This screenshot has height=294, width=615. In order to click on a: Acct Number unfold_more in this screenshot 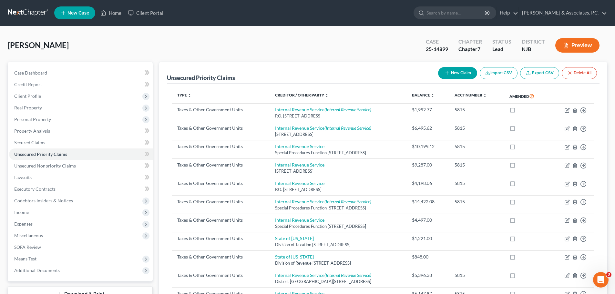, I will do `click(471, 95)`.